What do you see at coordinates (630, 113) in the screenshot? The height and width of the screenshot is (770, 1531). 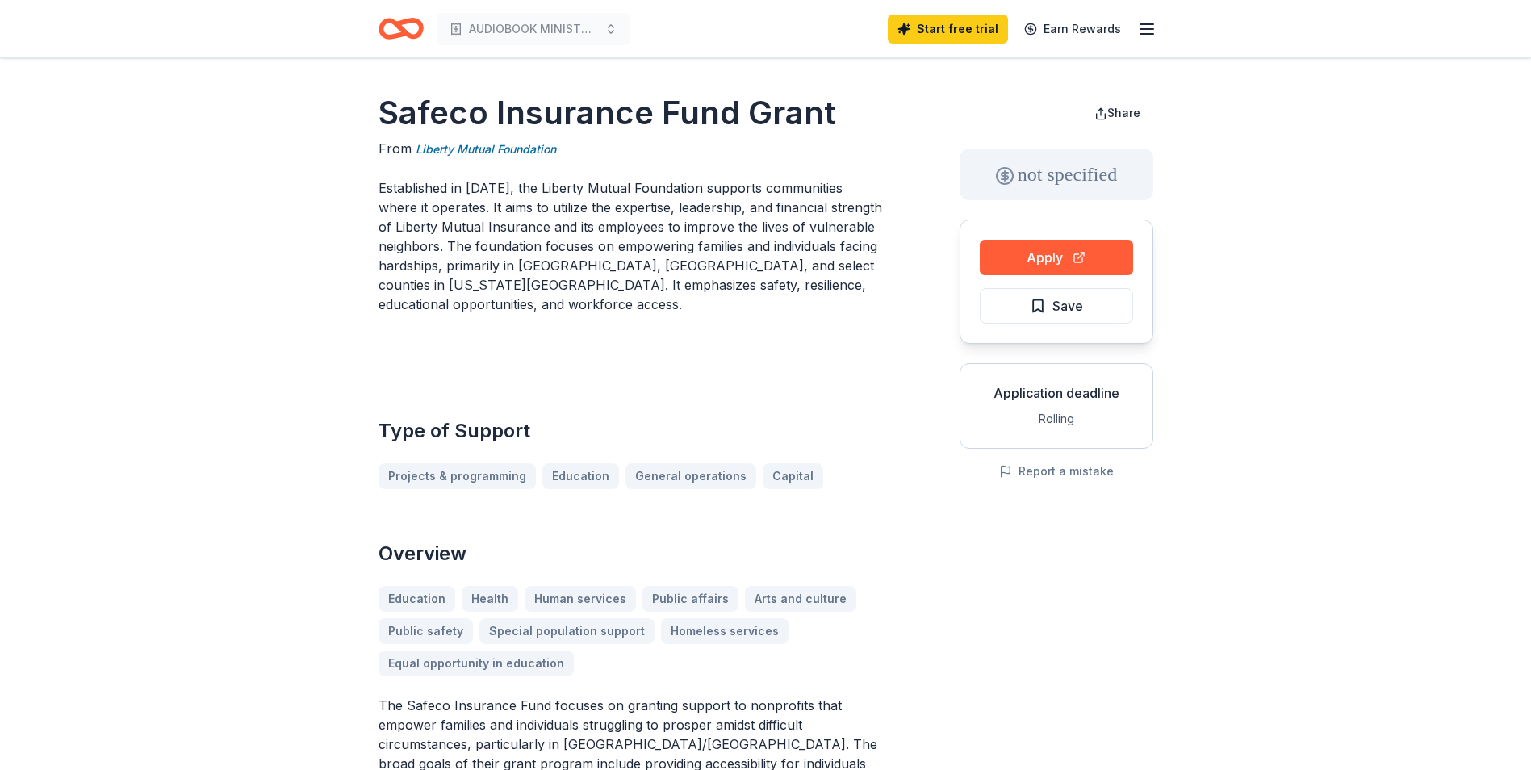 I see `h1: Safeco Insurance Fund Grant` at bounding box center [630, 113].